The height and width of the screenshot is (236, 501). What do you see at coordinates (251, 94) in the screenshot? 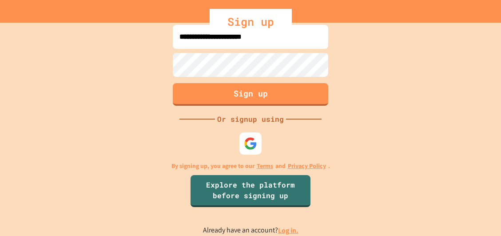
I see `button: Sign up` at bounding box center [251, 94].